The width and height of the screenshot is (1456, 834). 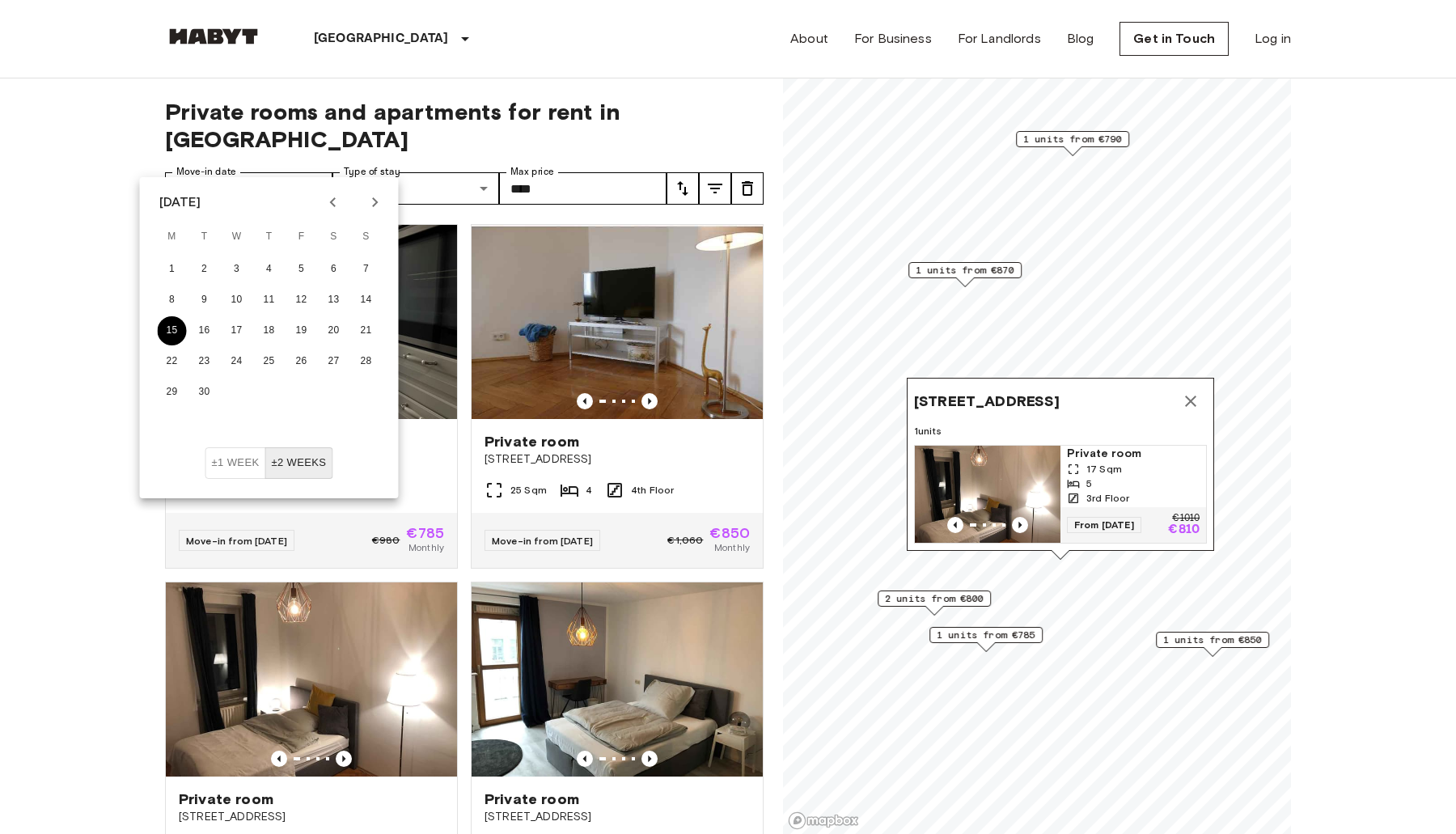 What do you see at coordinates (1104, 469) in the screenshot?
I see `span: 17 Sqm` at bounding box center [1104, 469].